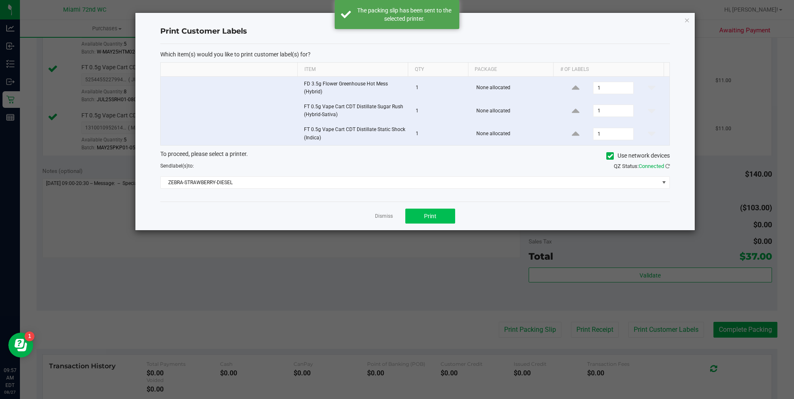 The width and height of the screenshot is (794, 399). What do you see at coordinates (638, 156) in the screenshot?
I see `label: Use network devices` at bounding box center [638, 156].